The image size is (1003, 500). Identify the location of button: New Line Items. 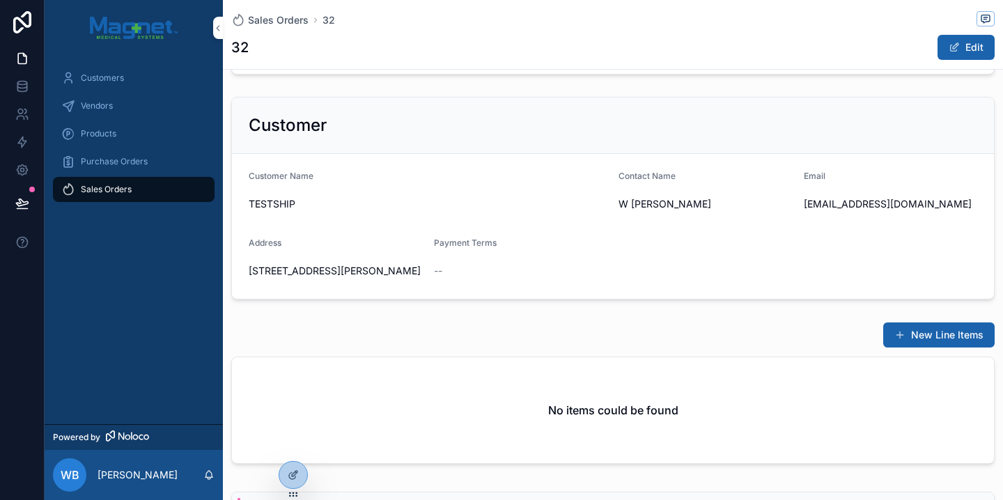
(939, 335).